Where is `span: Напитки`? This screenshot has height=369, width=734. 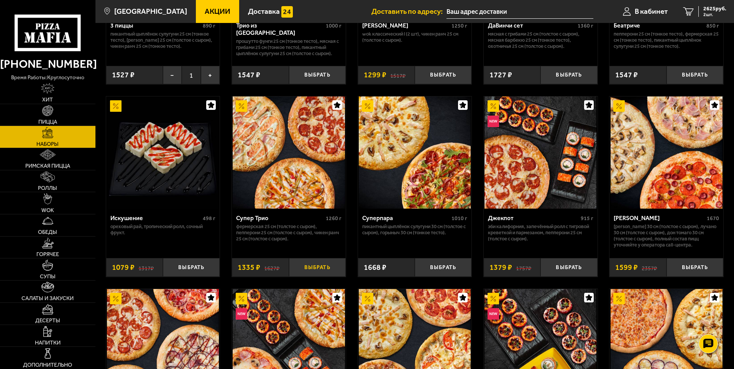
span: Напитки is located at coordinates (47, 343).